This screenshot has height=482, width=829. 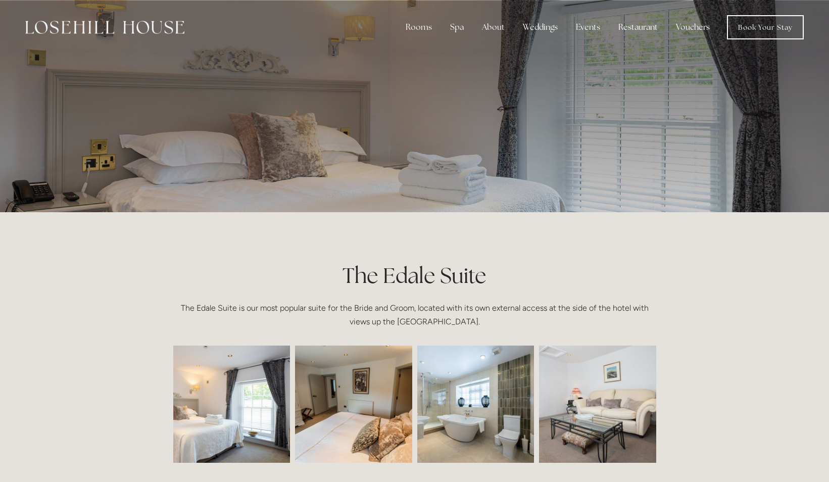 What do you see at coordinates (638, 27) in the screenshot?
I see `div: Restaurant` at bounding box center [638, 27].